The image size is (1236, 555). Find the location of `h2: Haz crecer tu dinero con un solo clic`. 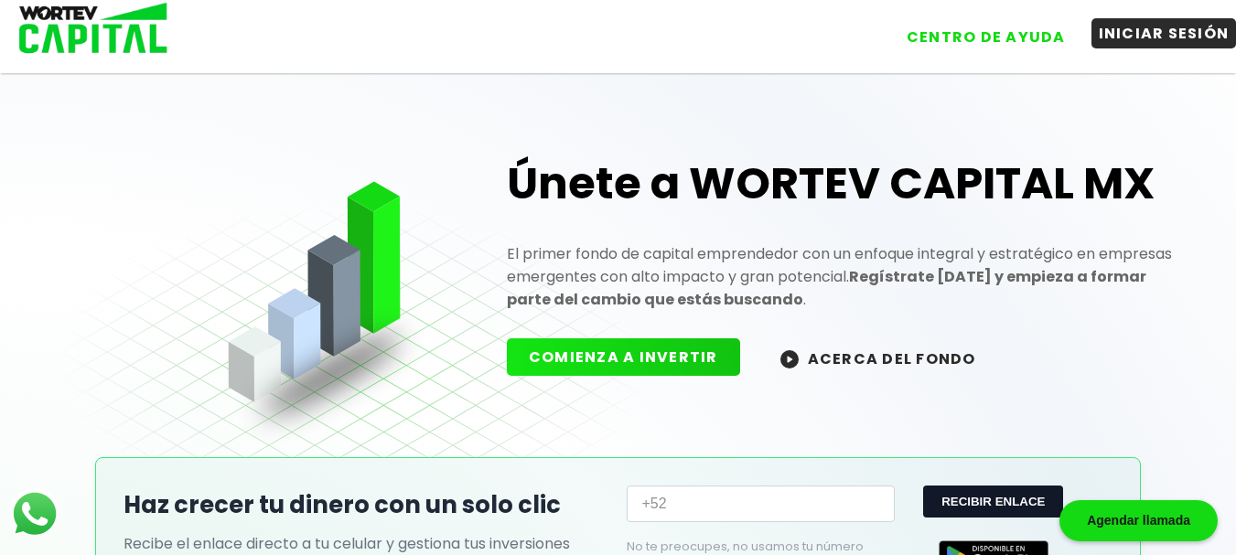

h2: Haz crecer tu dinero con un solo clic is located at coordinates (366, 505).